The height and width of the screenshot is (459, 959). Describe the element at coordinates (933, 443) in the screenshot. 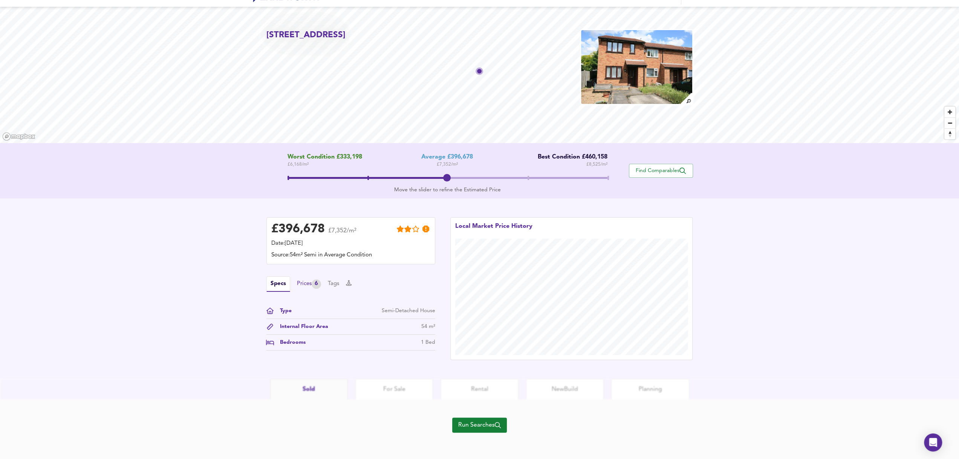

I see `div: Open Intercom Messenger` at that location.